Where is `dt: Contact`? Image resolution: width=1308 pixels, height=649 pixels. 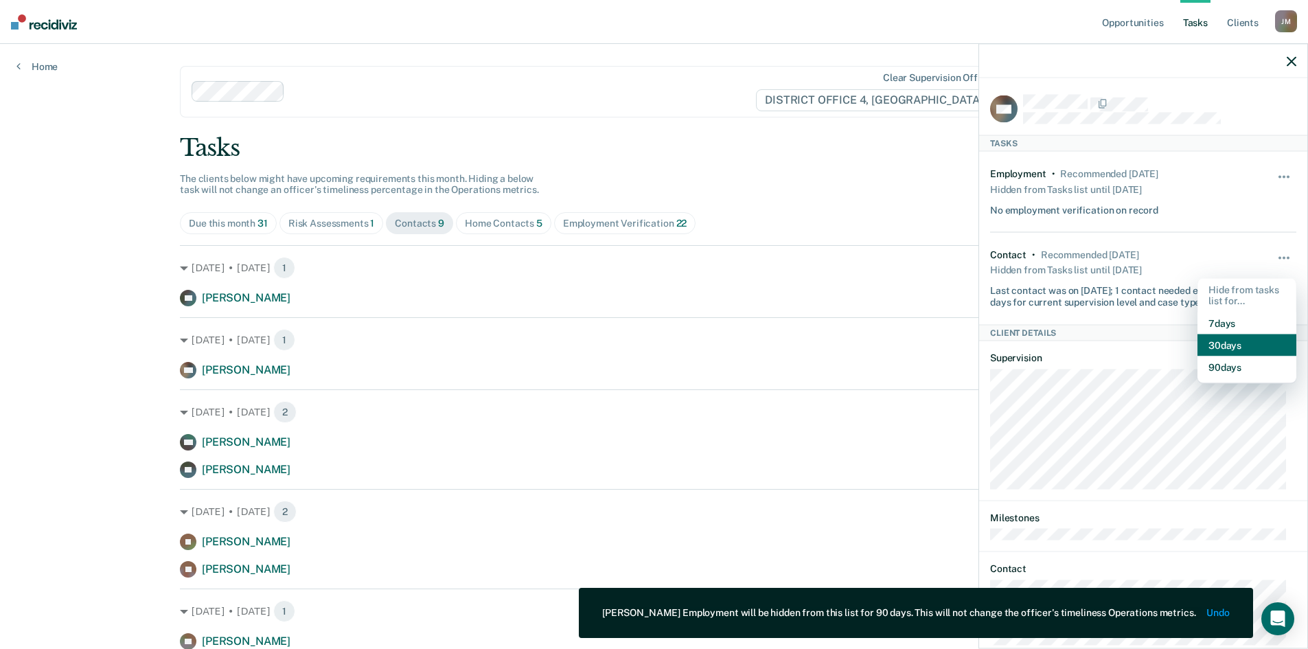 dt: Contact is located at coordinates (1143, 568).